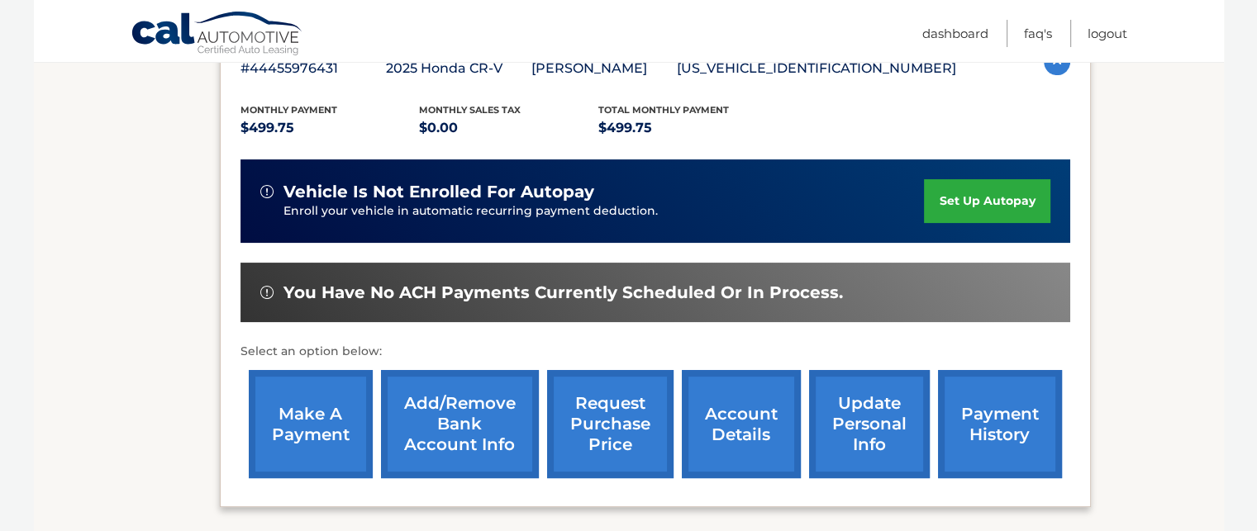 This screenshot has height=531, width=1257. What do you see at coordinates (1038, 33) in the screenshot?
I see `a: FAQ's` at bounding box center [1038, 33].